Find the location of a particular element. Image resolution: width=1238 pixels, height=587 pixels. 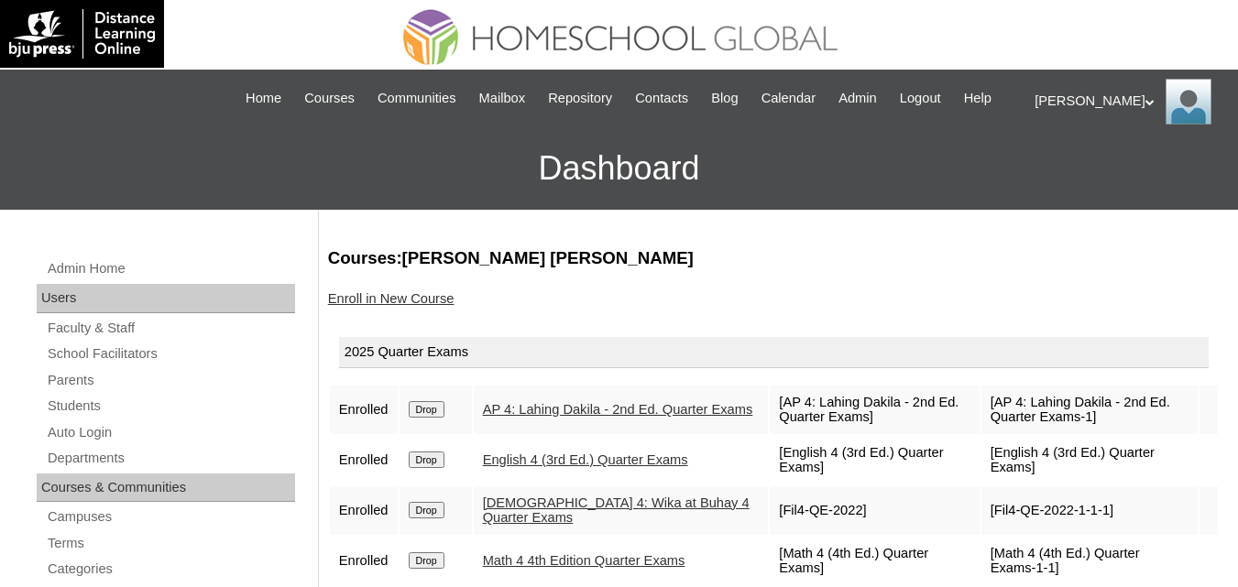

a: Parents is located at coordinates (170, 380).